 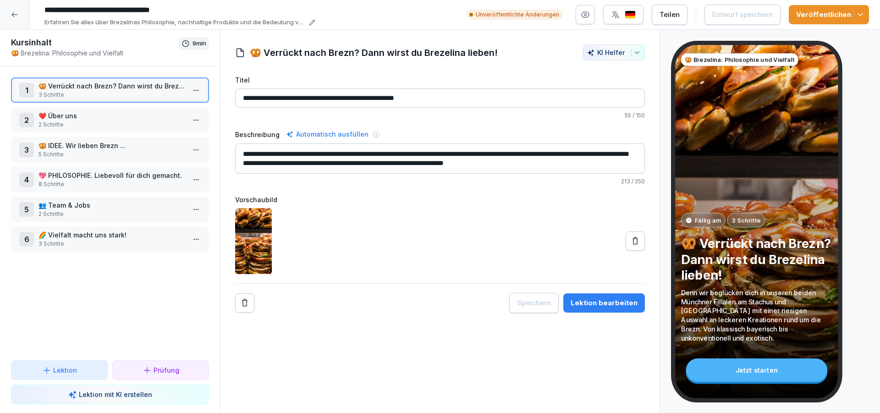 What do you see at coordinates (112, 175) in the screenshot?
I see `p: 💖 PHILOSOPHIE. Liebevoll für dich gemacht.` at bounding box center [112, 175].